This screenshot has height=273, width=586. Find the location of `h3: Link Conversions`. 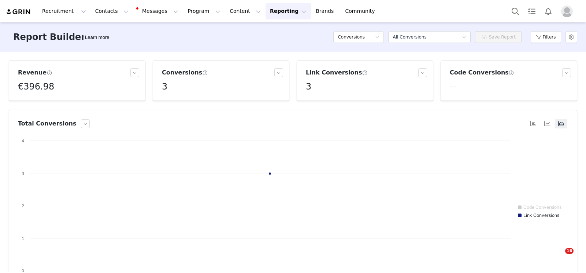

h3: Link Conversions is located at coordinates (337, 73).